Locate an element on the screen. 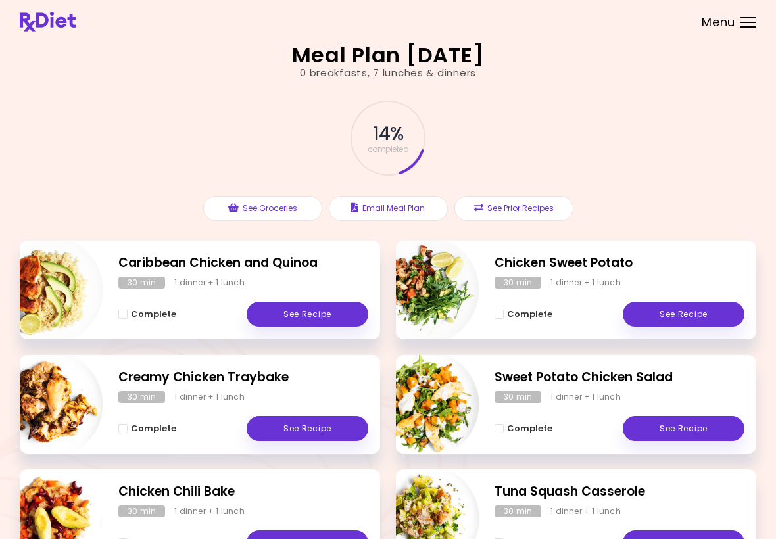  img: Info - Sweet Potato Chicken Salad is located at coordinates (425, 404).